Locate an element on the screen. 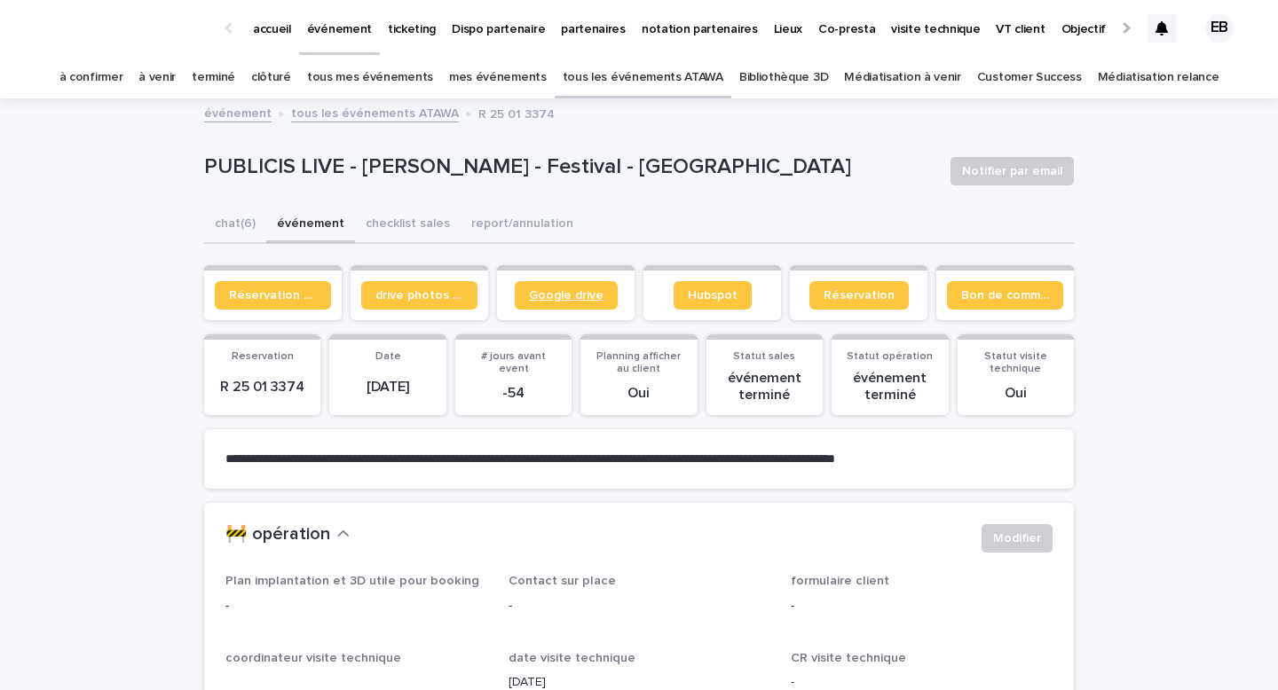 Image resolution: width=1278 pixels, height=690 pixels. span: Contact sur place is located at coordinates (562, 581).